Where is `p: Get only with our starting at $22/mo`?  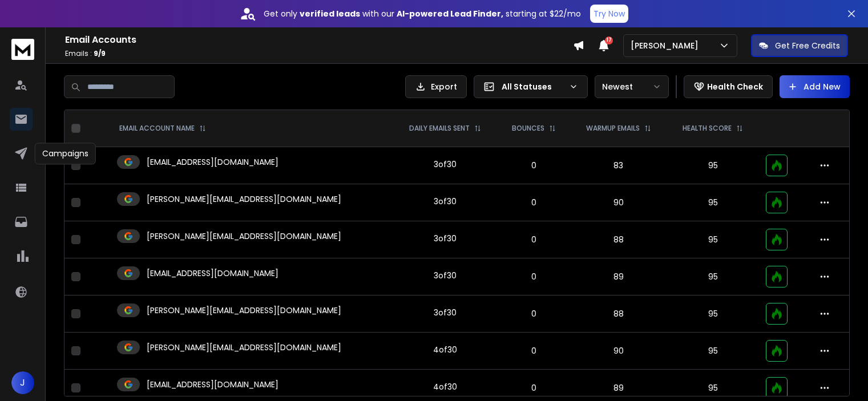
p: Get only with our starting at $22/mo is located at coordinates (422, 14).